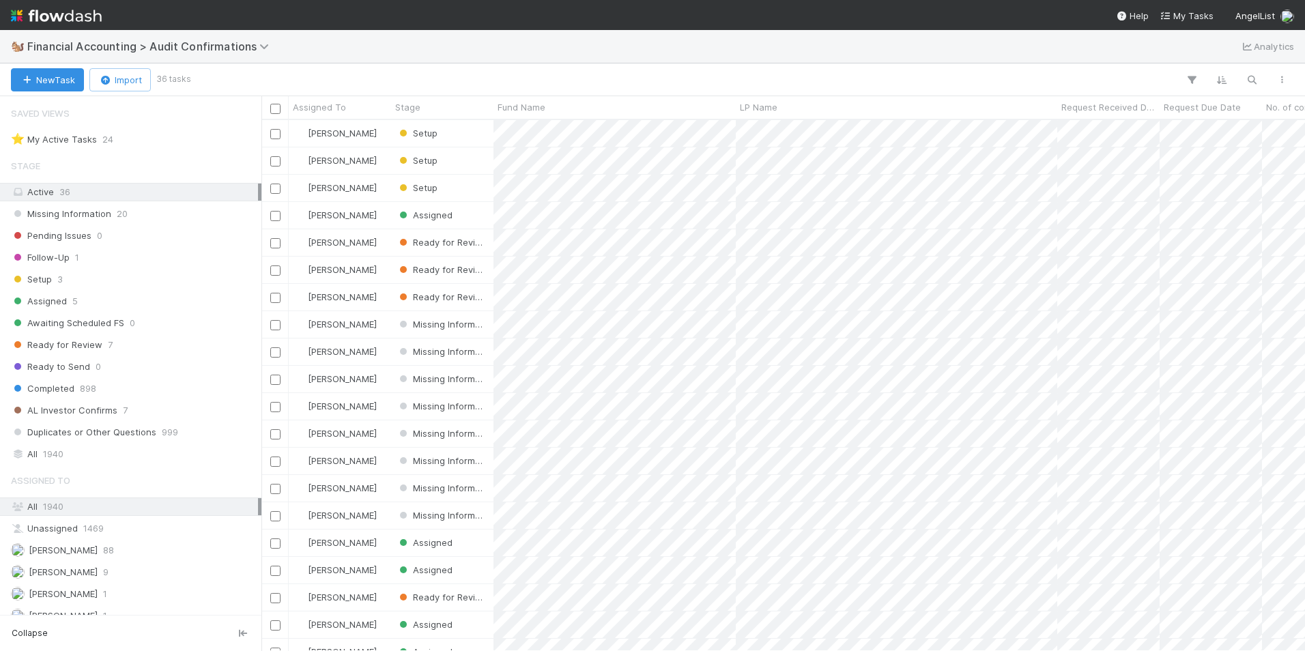 The height and width of the screenshot is (651, 1305). What do you see at coordinates (42, 389) in the screenshot?
I see `span: Completed` at bounding box center [42, 389].